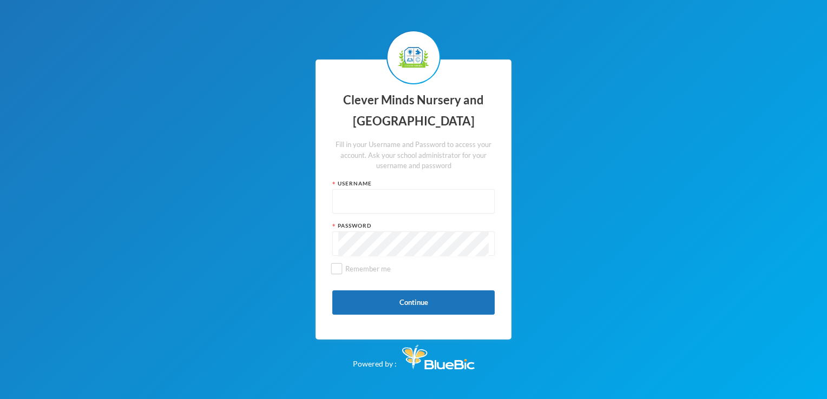  Describe the element at coordinates (413, 155) in the screenshot. I see `div: Fill in your Username and Password to access your account. Ask your school administrator for your...` at that location.